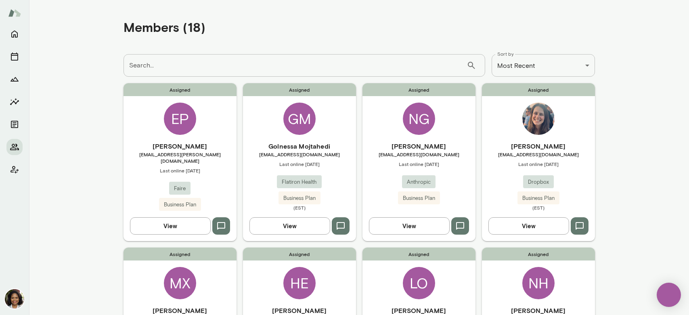 This screenshot has height=315, width=689. I want to click on div: NH, so click(539, 283).